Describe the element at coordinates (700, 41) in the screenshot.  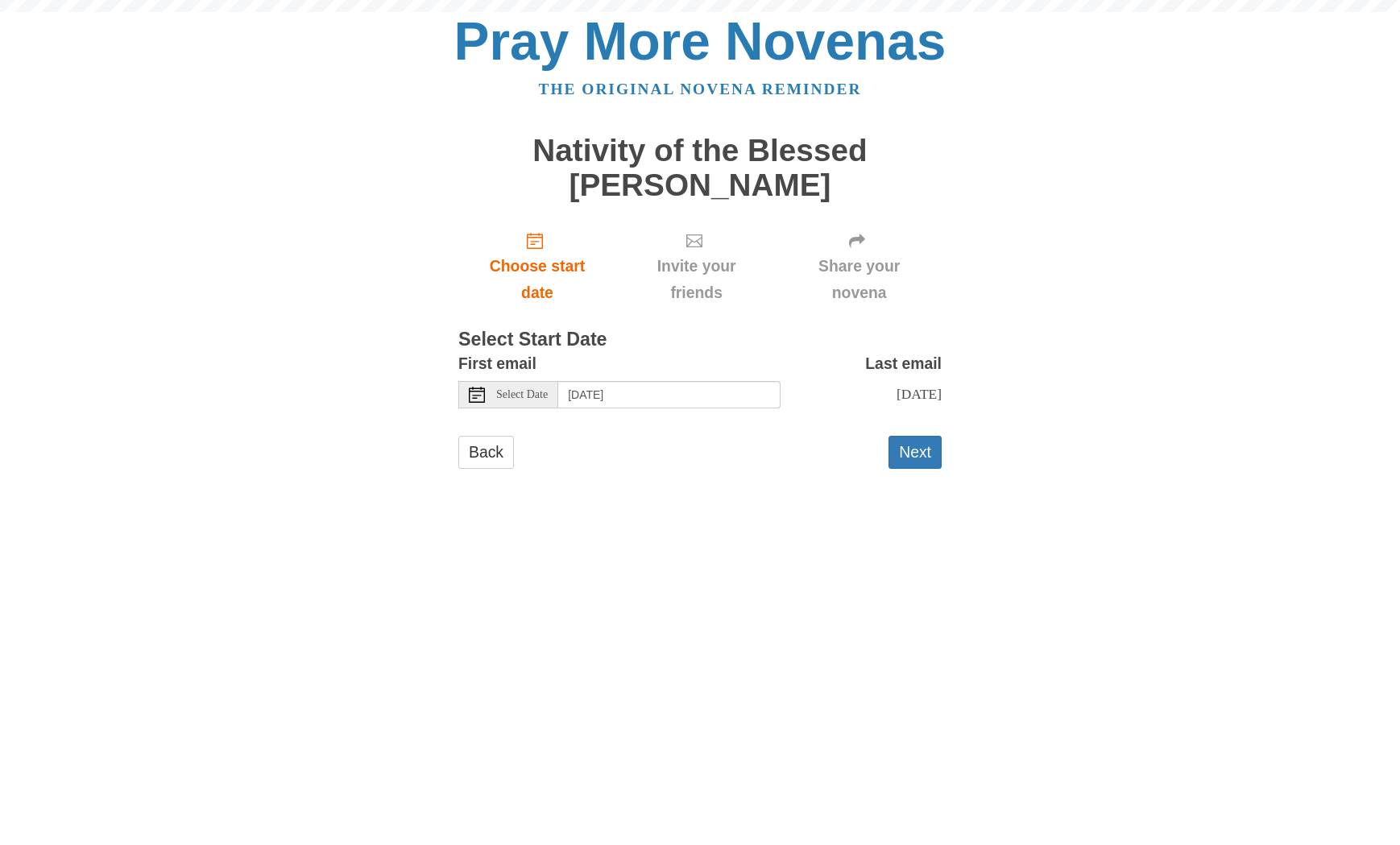
I see `a: Pray More Novenas` at that location.